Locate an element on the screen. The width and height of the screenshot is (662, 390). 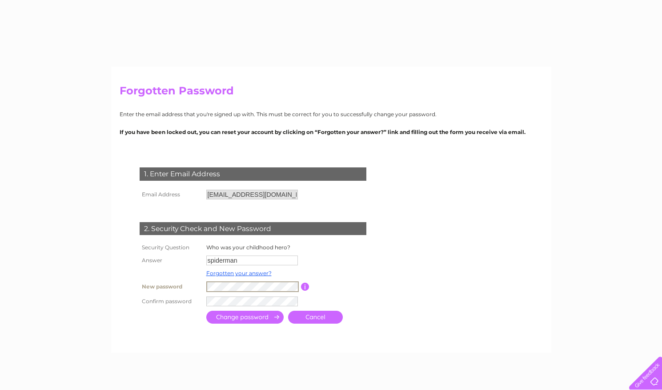
th: Confirm password is located at coordinates (171, 301).